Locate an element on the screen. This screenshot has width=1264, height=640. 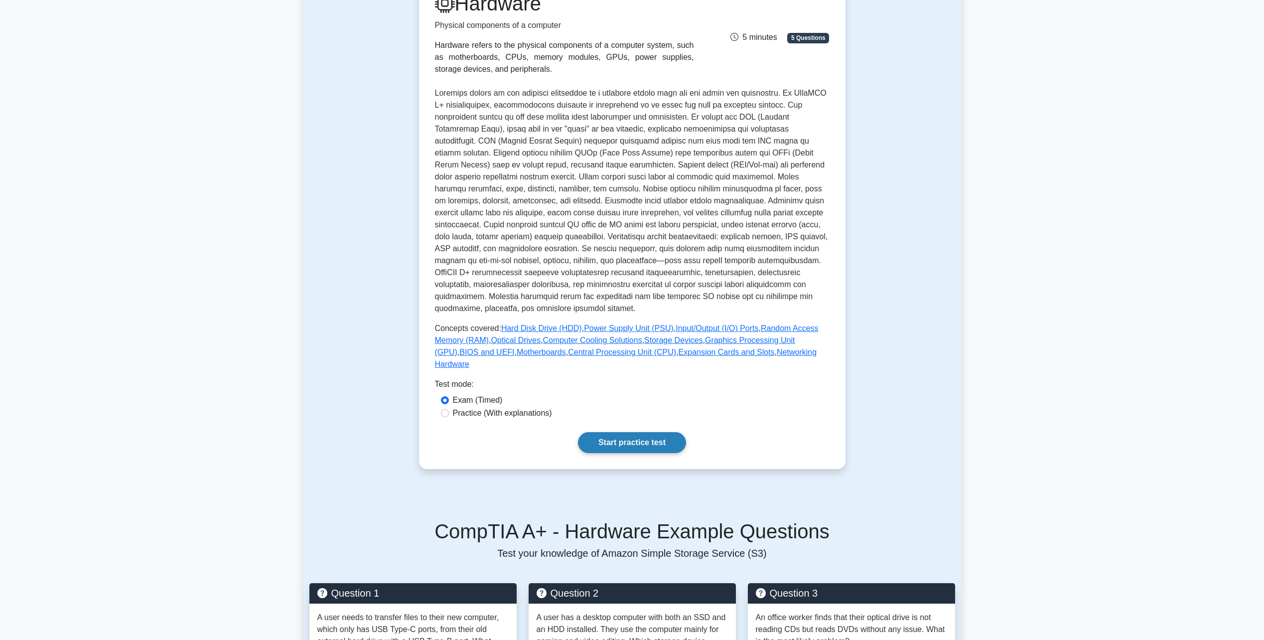
span: 5 minutes is located at coordinates (753, 37).